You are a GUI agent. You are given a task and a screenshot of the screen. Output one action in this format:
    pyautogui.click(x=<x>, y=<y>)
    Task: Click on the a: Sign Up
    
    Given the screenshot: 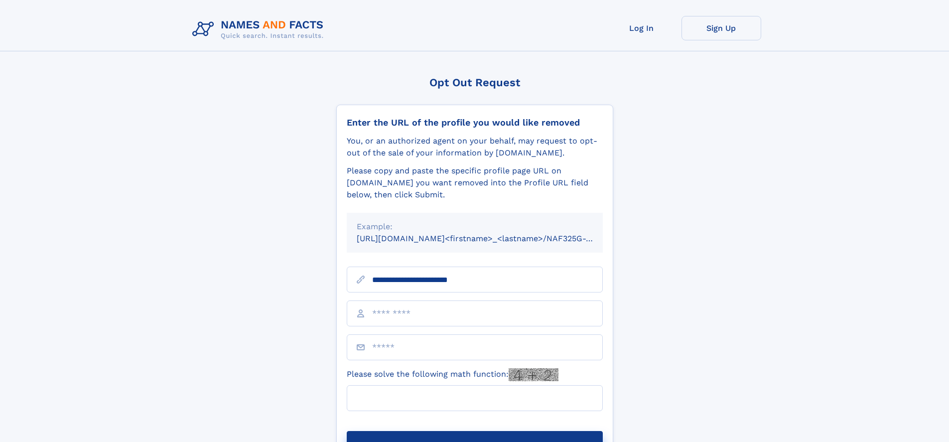 What is the action you would take?
    pyautogui.click(x=722, y=28)
    